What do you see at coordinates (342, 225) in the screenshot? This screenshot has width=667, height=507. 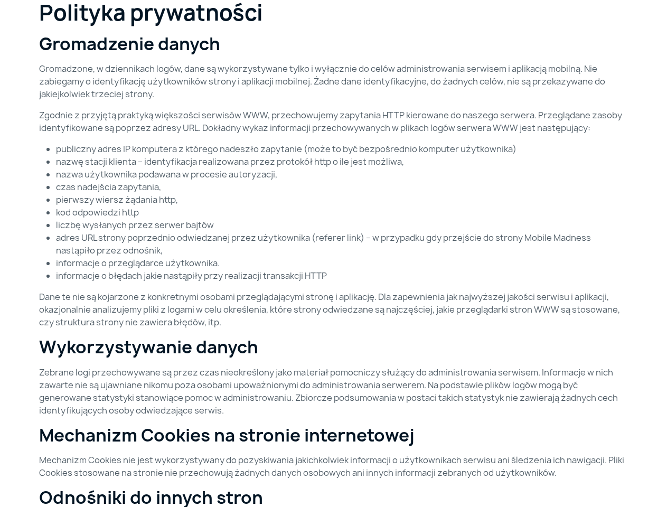 I see `li: liczbę wysłanych przez serwer bajtów` at bounding box center [342, 225].